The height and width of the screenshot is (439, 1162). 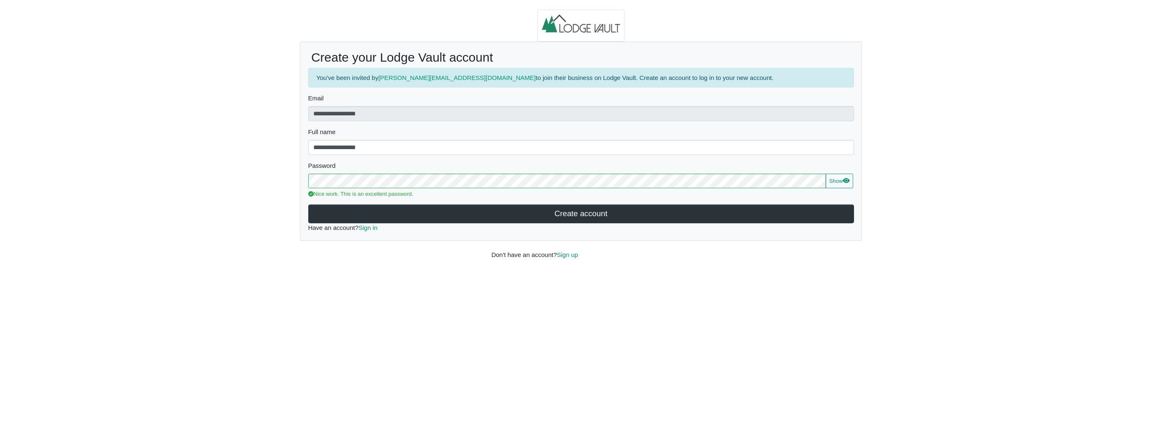 I want to click on a: Sign up, so click(x=567, y=255).